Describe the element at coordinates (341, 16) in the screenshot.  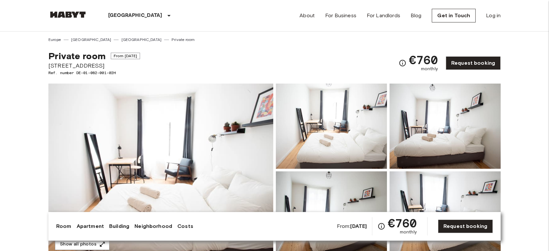
I see `a: For Business` at that location.